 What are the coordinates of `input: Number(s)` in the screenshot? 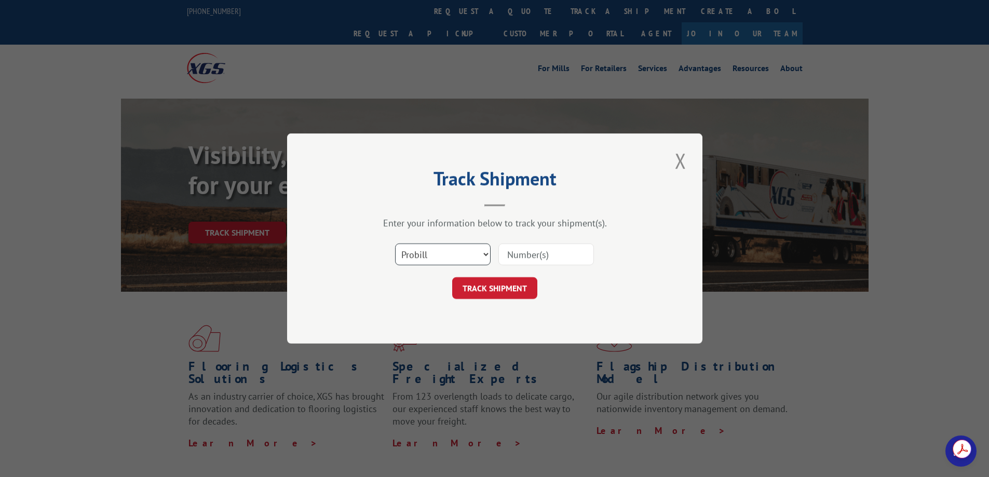 It's located at (546, 254).